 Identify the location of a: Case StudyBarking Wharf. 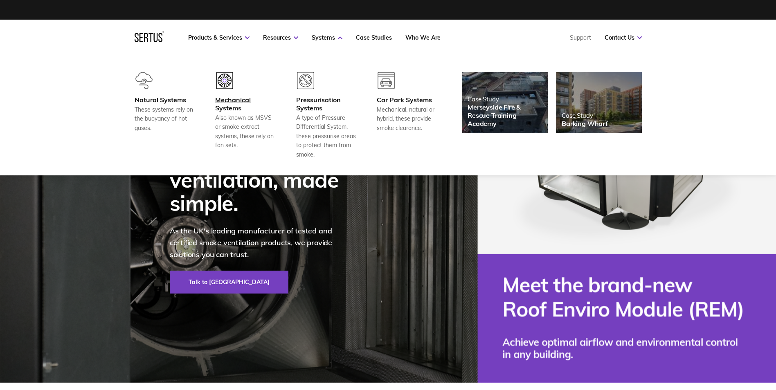
(599, 103).